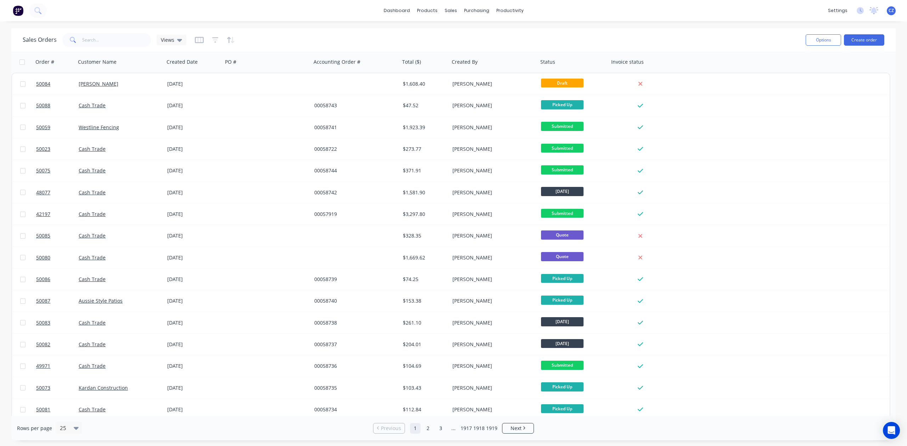 This screenshot has height=446, width=907. What do you see at coordinates (891, 431) in the screenshot?
I see `div: Open Intercom Messenger` at bounding box center [891, 431].